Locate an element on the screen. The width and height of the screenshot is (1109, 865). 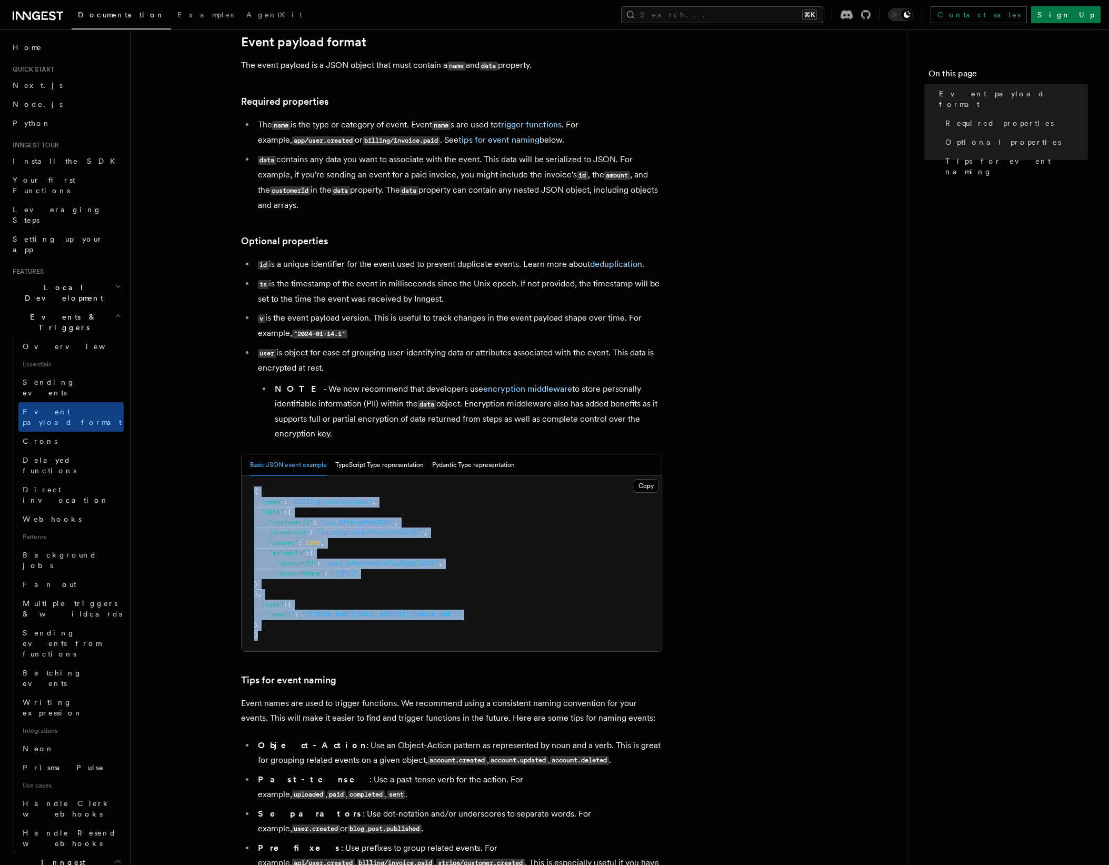
code: account.created is located at coordinates (457, 760).